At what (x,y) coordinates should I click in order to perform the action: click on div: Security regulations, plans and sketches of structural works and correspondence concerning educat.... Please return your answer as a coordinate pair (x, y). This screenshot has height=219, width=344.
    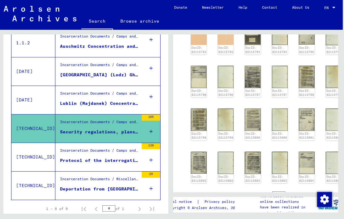
    Looking at the image, I should click on (99, 132).